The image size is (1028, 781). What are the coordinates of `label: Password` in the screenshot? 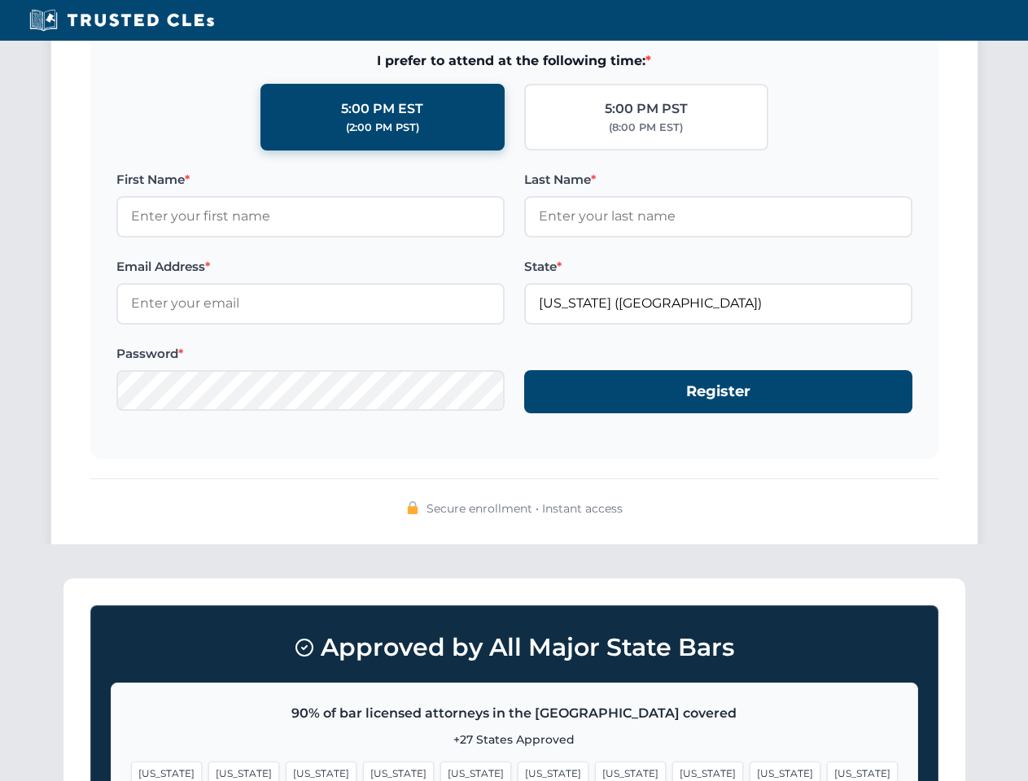 It's located at (310, 354).